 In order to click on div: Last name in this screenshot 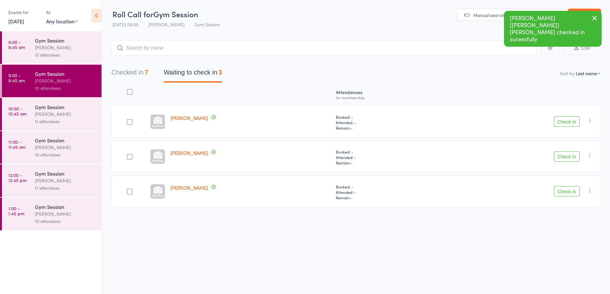, I will do `click(587, 73)`.